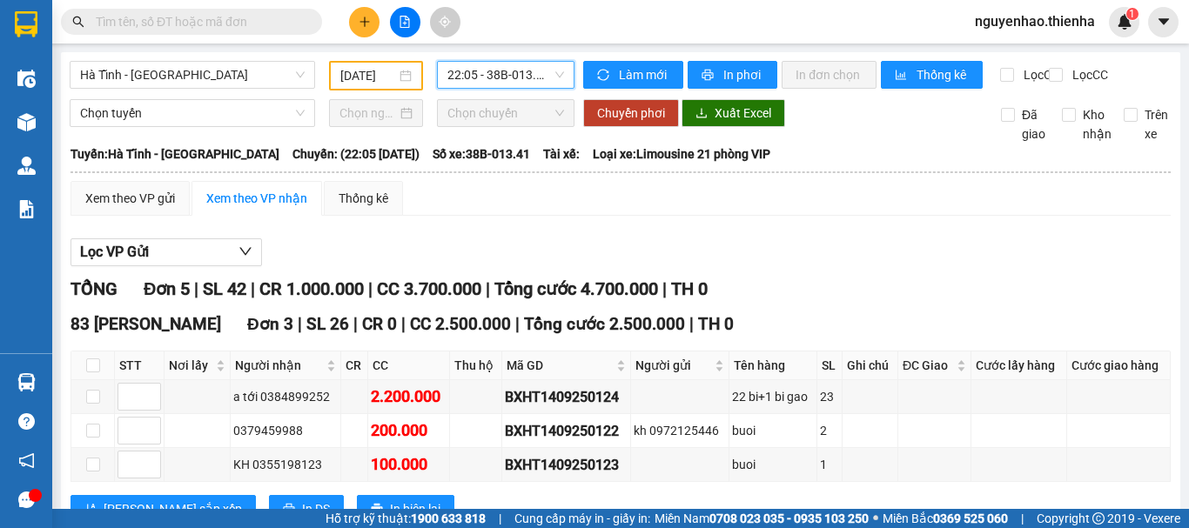 This screenshot has width=1189, height=528. I want to click on button: aim, so click(445, 22).